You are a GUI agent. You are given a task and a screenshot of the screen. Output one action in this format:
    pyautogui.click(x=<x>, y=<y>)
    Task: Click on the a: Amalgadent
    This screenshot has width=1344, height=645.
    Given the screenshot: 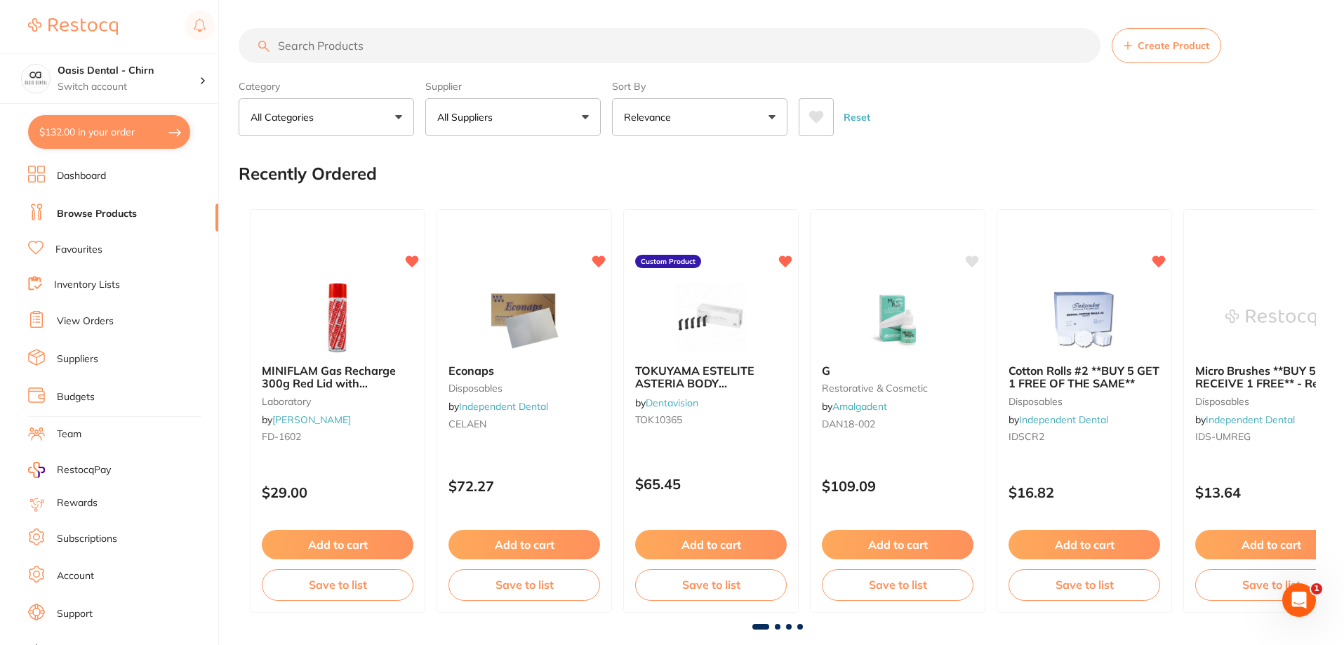 What is the action you would take?
    pyautogui.click(x=860, y=406)
    